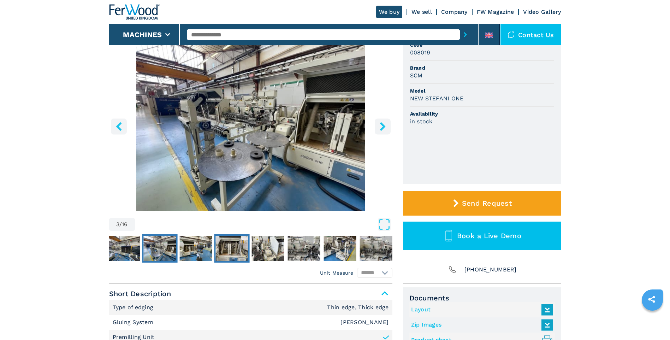 This screenshot has height=340, width=670. What do you see at coordinates (542, 12) in the screenshot?
I see `a: Video Gallery` at bounding box center [542, 12].